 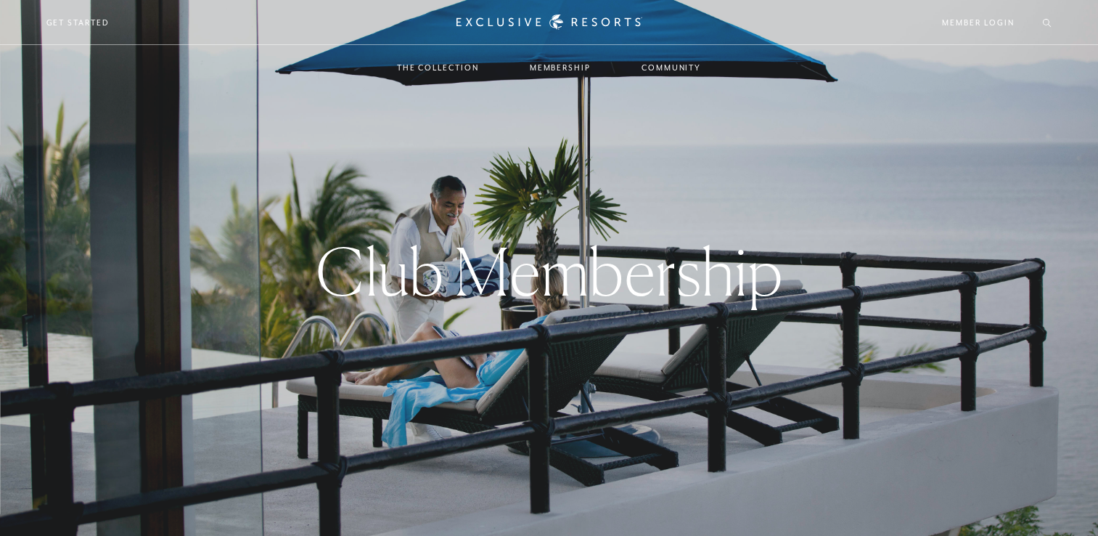 I want to click on a: The Collection, so click(x=438, y=67).